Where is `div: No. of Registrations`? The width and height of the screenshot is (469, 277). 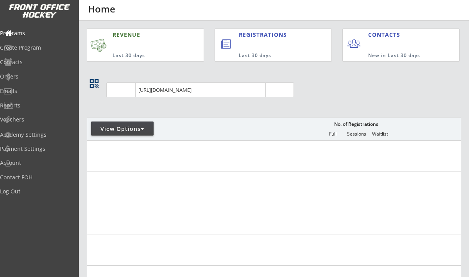 div: No. of Registrations is located at coordinates (356, 124).